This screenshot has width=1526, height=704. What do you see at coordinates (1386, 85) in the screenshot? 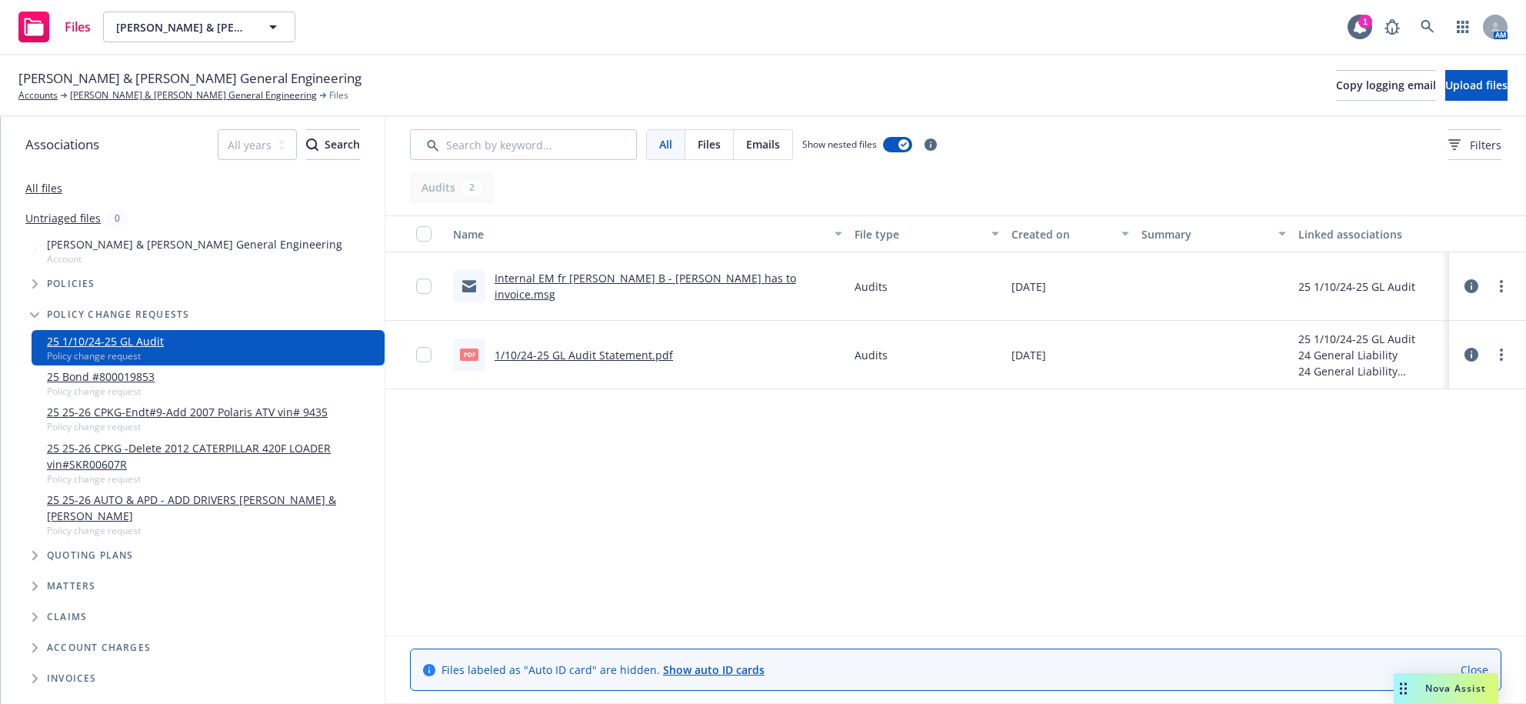
I see `button: Copy logging email` at bounding box center [1386, 85].